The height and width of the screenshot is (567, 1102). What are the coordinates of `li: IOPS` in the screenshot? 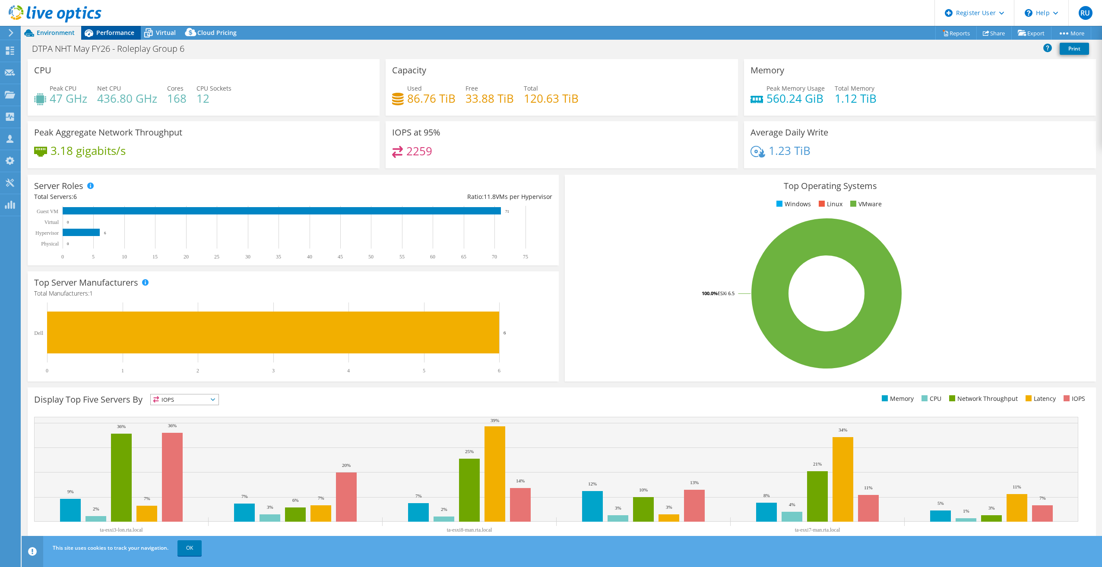 It's located at (1073, 399).